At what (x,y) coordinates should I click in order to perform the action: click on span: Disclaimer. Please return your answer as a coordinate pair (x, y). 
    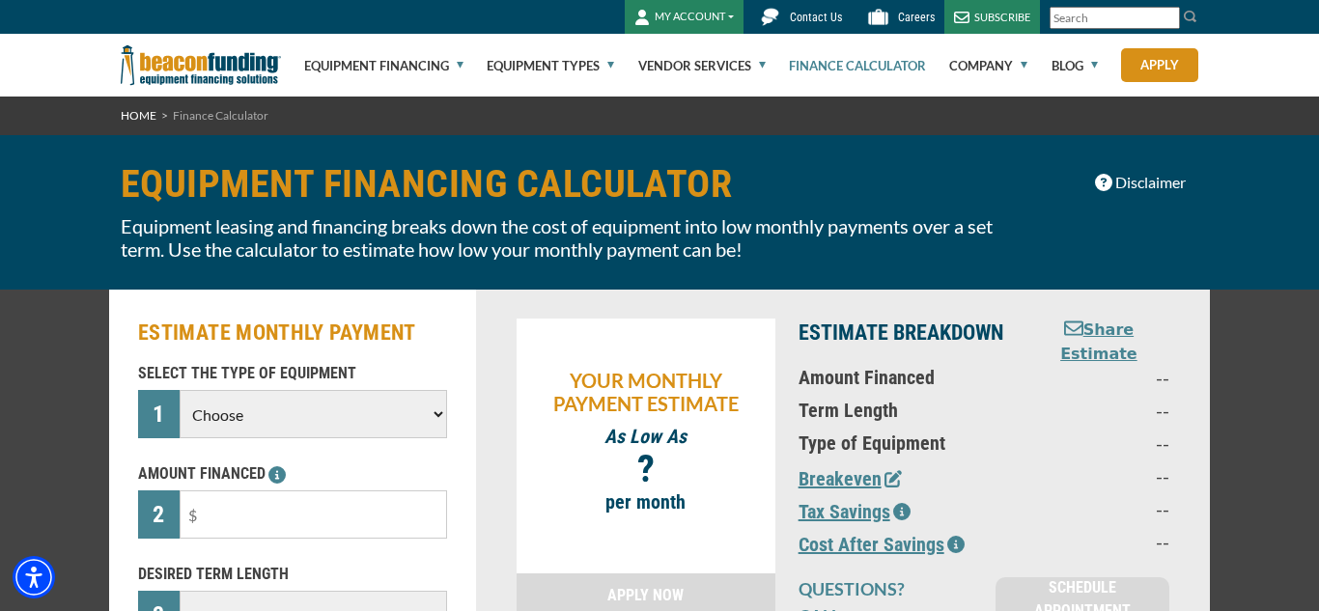
    Looking at the image, I should click on (1150, 182).